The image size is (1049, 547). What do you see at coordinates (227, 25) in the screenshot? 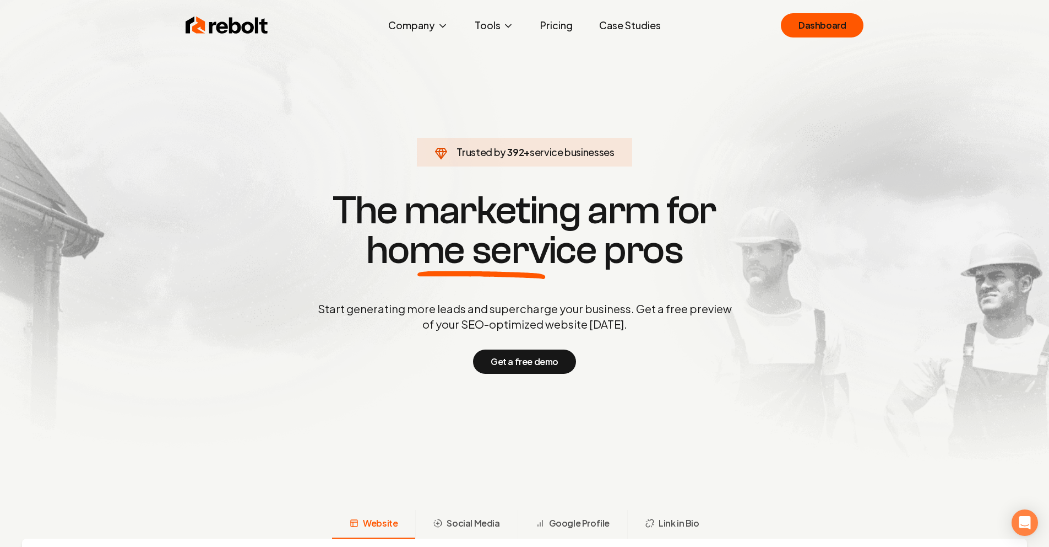
I see `img: Rebolt Logo` at bounding box center [227, 25].